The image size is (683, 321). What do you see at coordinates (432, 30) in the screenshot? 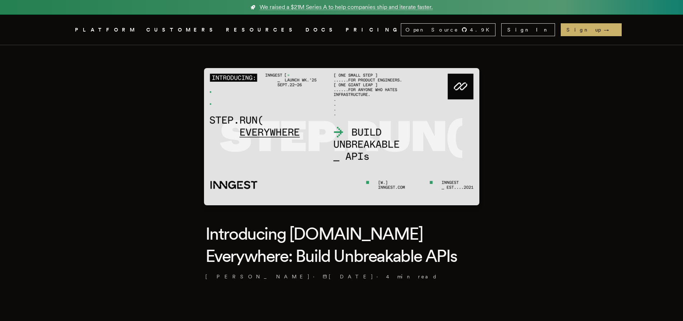
I see `span: Open Source` at bounding box center [432, 30].